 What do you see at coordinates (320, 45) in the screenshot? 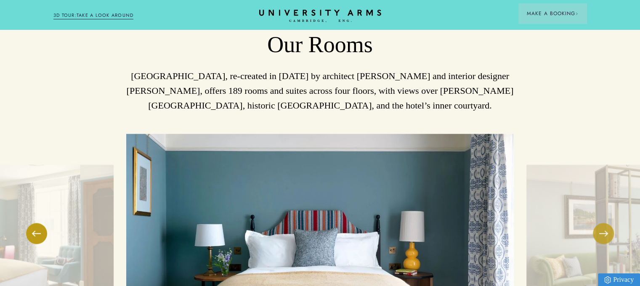
I see `h2: Our Rooms` at bounding box center [320, 45].